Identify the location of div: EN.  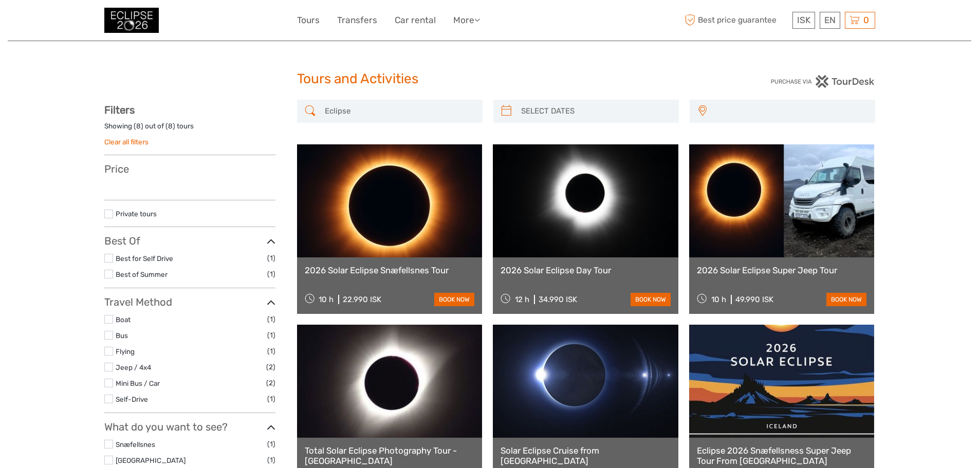
(830, 20).